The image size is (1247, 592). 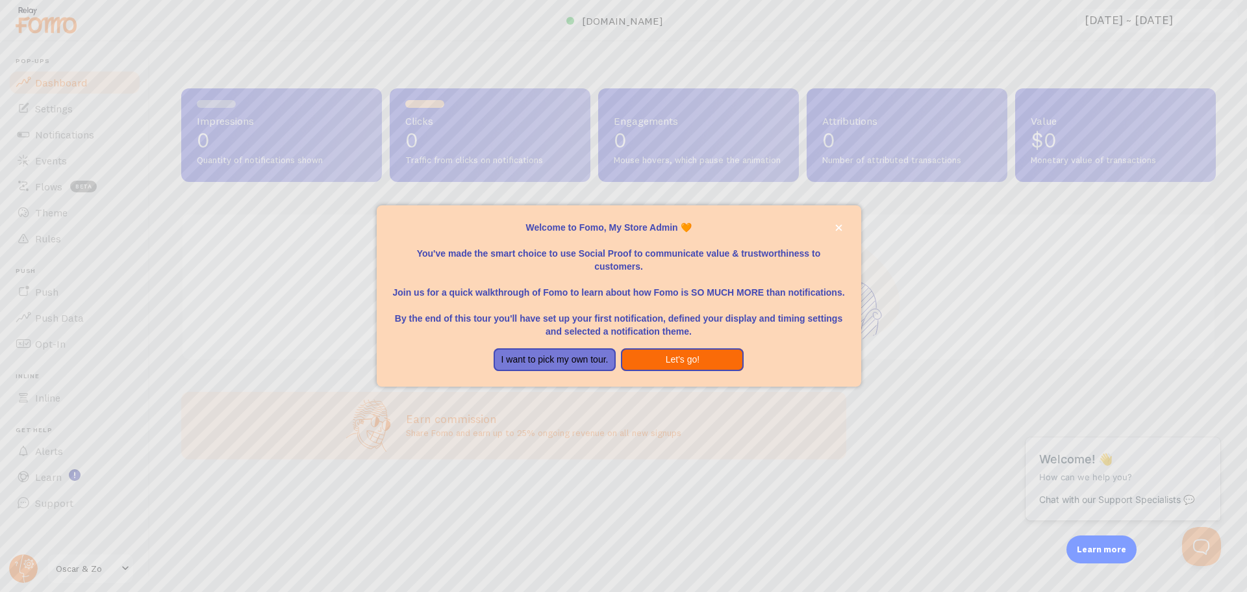 What do you see at coordinates (682, 360) in the screenshot?
I see `button: Let's go!` at bounding box center [682, 360].